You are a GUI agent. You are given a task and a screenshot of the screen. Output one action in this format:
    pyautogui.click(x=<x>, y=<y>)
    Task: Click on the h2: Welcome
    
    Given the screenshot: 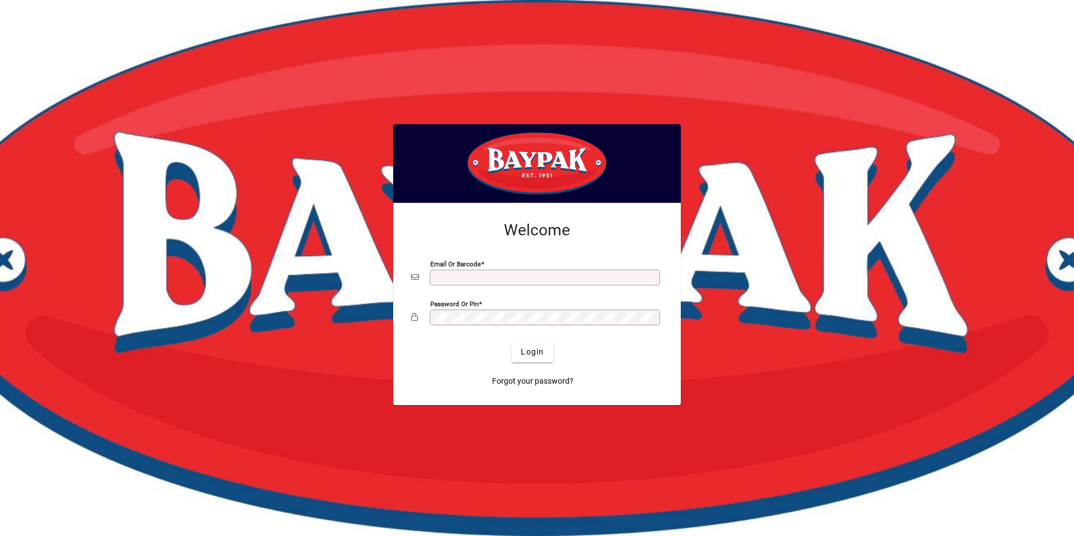 What is the action you would take?
    pyautogui.click(x=537, y=230)
    